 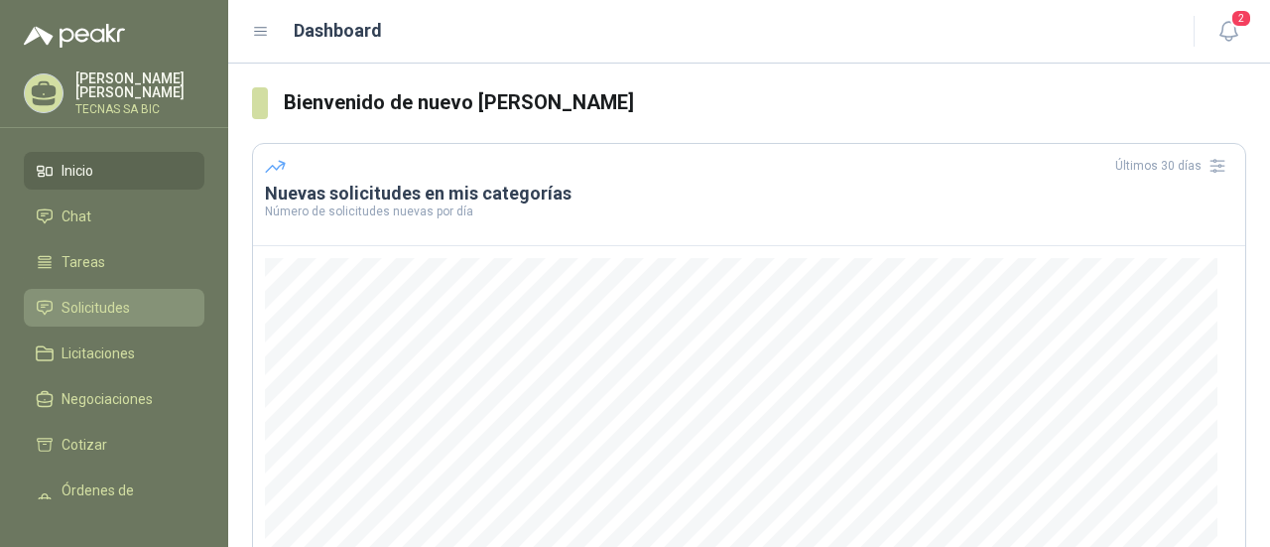 What do you see at coordinates (123, 501) in the screenshot?
I see `span: Órdenes de Compra` at bounding box center [123, 501].